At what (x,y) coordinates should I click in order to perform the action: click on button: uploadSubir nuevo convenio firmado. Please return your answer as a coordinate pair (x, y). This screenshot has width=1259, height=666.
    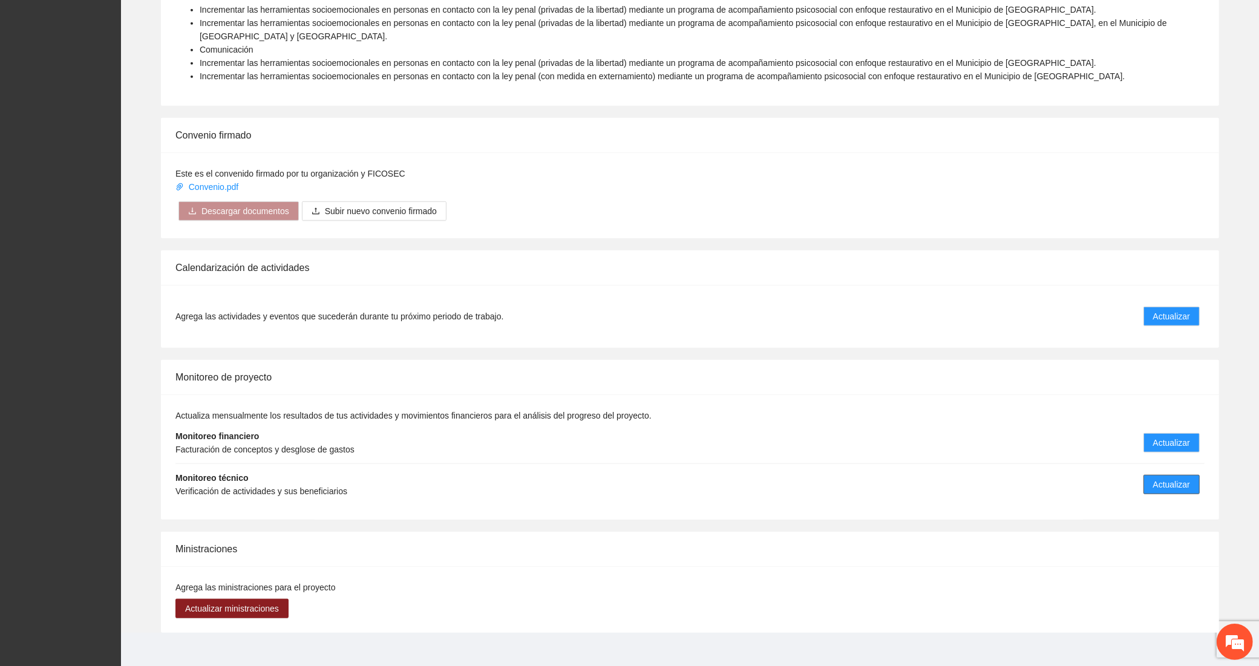
    Looking at the image, I should click on (374, 211).